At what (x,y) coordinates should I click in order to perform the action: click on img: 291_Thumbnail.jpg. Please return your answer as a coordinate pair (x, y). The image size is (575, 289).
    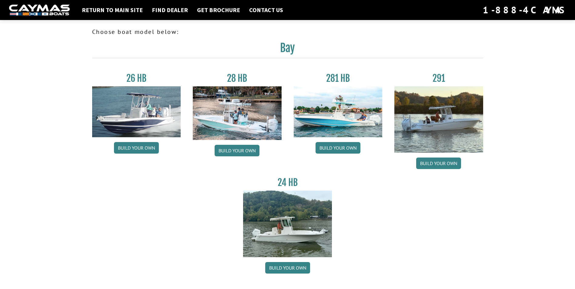
    Looking at the image, I should click on (439, 119).